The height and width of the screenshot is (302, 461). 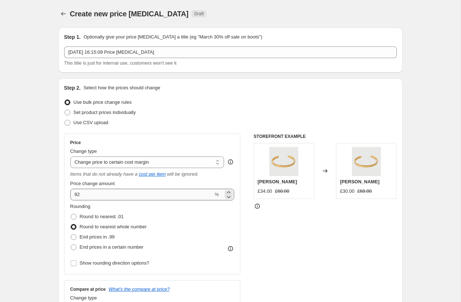 I want to click on i: cost per item, so click(x=152, y=174).